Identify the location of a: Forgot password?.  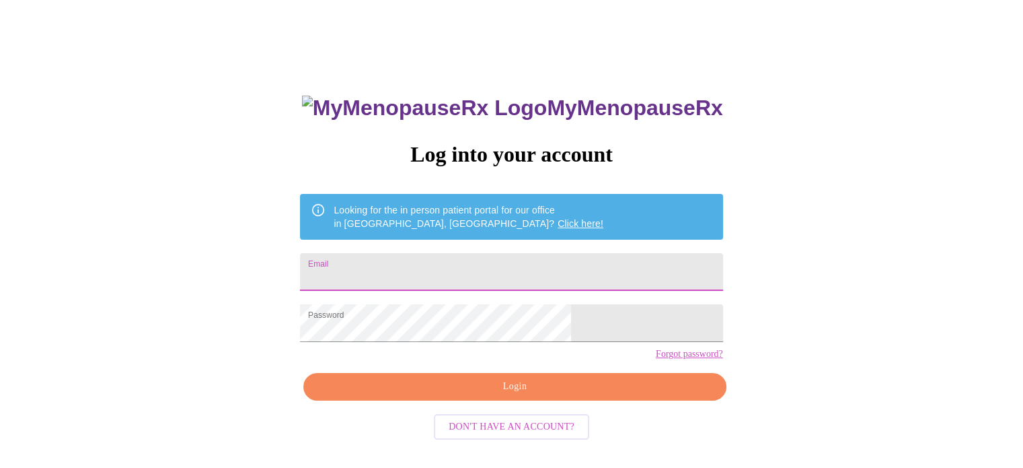
(690, 354).